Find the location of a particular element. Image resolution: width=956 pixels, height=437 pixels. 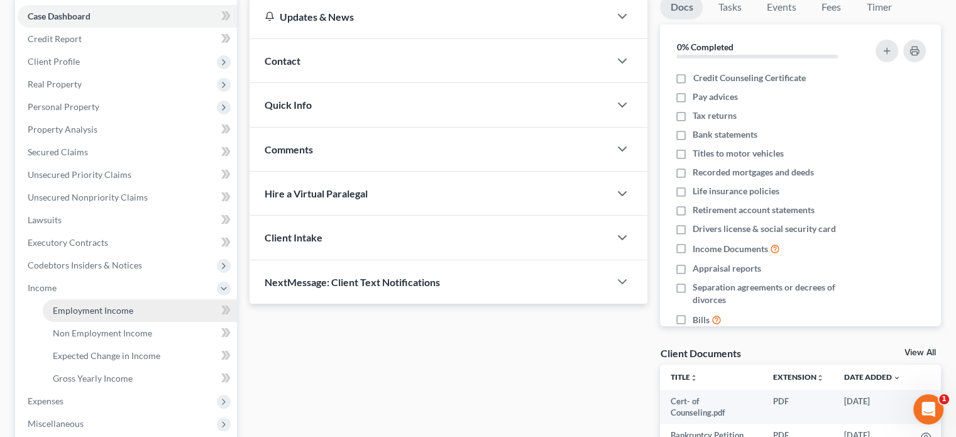

td: PDF is located at coordinates (798, 407).